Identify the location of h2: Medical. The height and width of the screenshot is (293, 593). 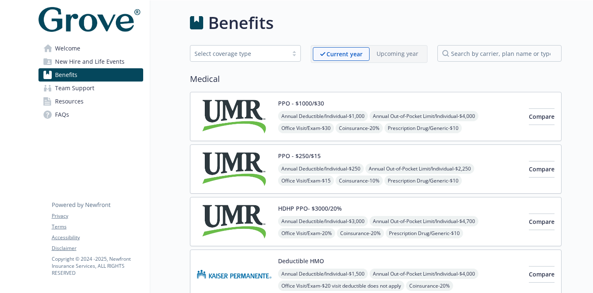
(376, 79).